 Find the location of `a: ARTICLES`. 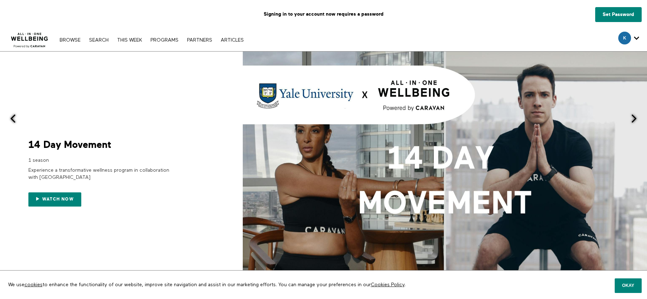

a: ARTICLES is located at coordinates (232, 40).